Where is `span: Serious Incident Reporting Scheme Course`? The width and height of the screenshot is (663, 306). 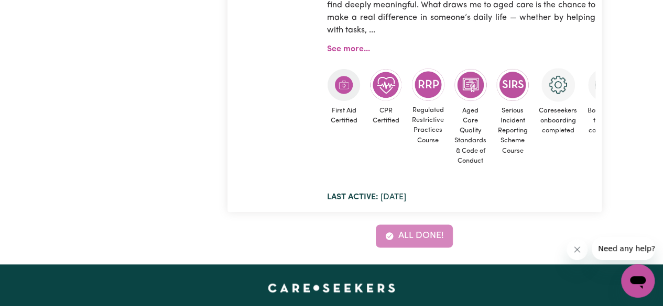
span: Serious Incident Reporting Scheme Course is located at coordinates (512, 131).